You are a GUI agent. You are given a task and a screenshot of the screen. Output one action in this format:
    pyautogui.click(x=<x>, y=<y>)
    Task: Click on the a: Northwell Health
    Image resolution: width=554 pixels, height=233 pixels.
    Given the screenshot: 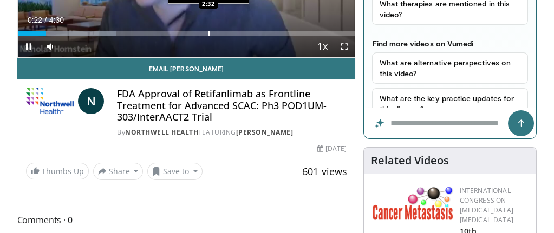 What is the action you would take?
    pyautogui.click(x=161, y=132)
    